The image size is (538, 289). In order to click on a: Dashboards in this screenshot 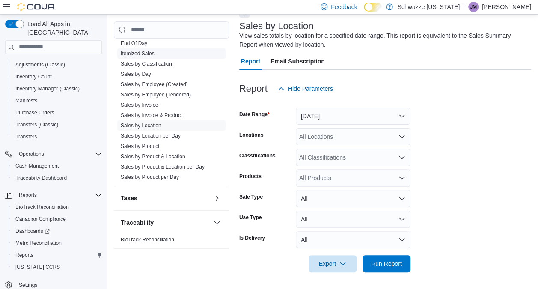, I will do `click(57, 231)`.